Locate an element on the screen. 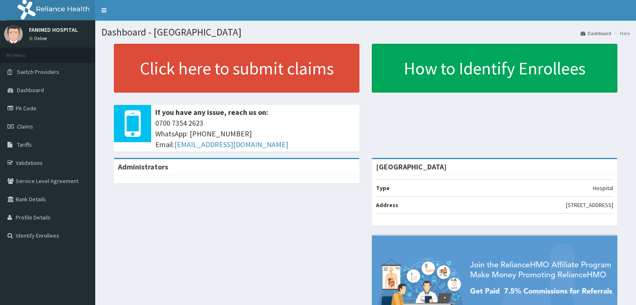  p: Hospital is located at coordinates (603, 188).